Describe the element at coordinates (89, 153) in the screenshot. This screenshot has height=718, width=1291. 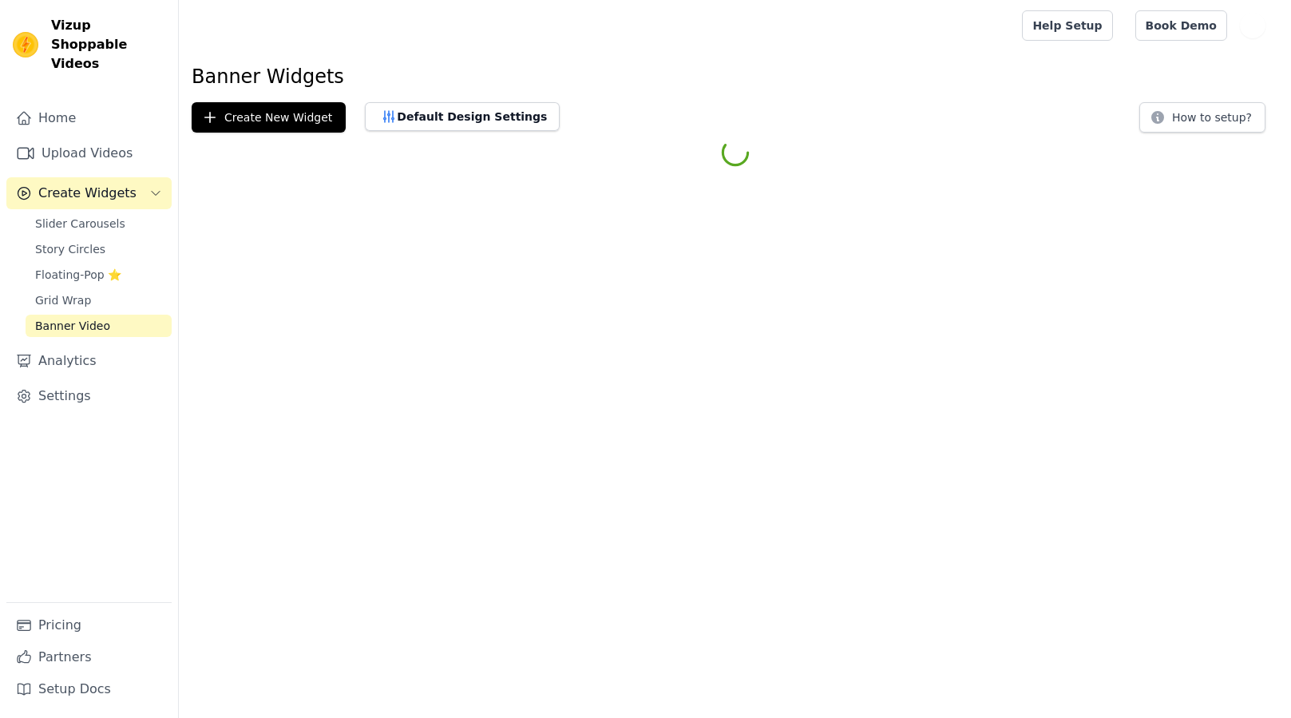
I see `a: Upload Videos` at that location.